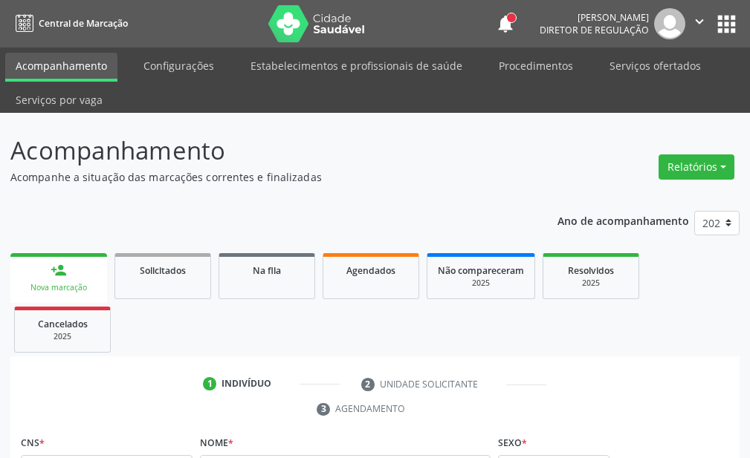  What do you see at coordinates (371, 270) in the screenshot?
I see `span: Agendados` at bounding box center [371, 270].